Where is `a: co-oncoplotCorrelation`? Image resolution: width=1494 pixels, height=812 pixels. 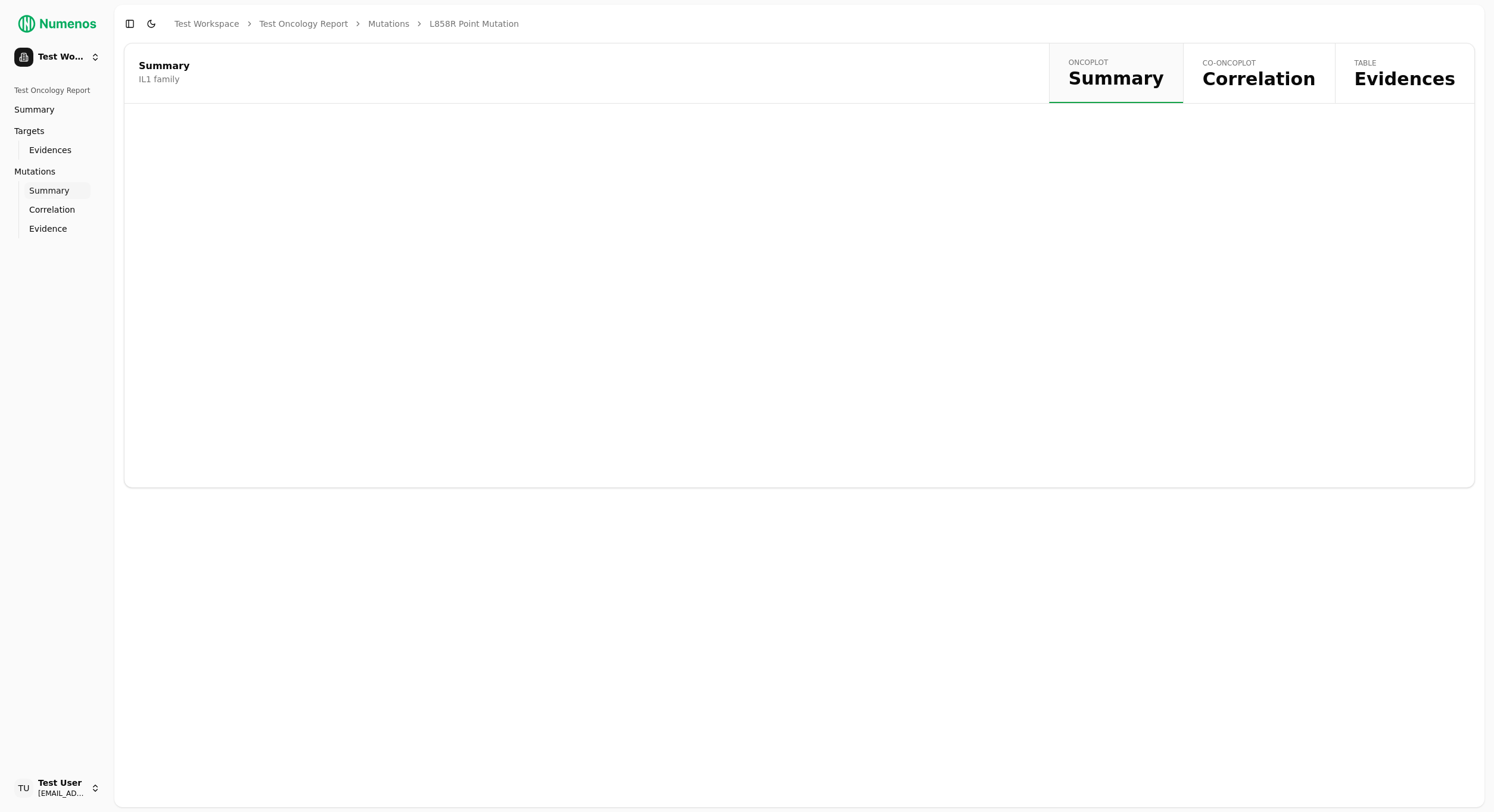 a: co-oncoplotCorrelation is located at coordinates (1259, 73).